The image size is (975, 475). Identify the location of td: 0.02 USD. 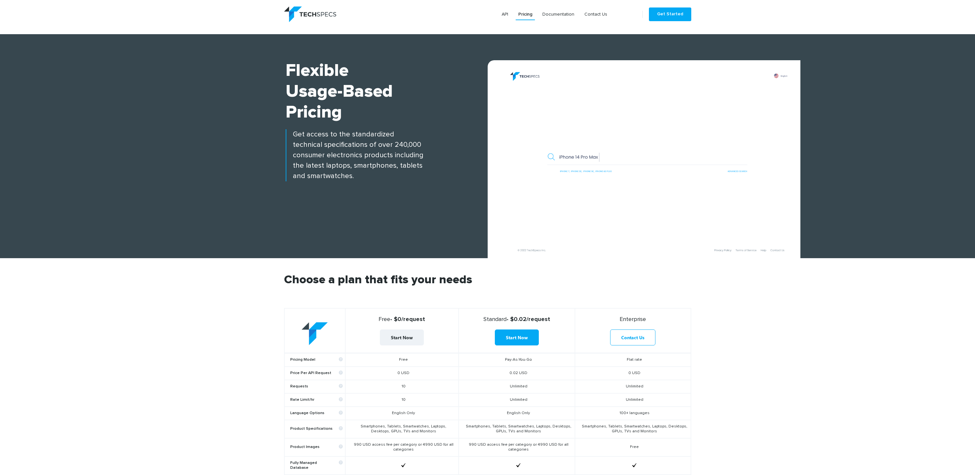
(517, 373).